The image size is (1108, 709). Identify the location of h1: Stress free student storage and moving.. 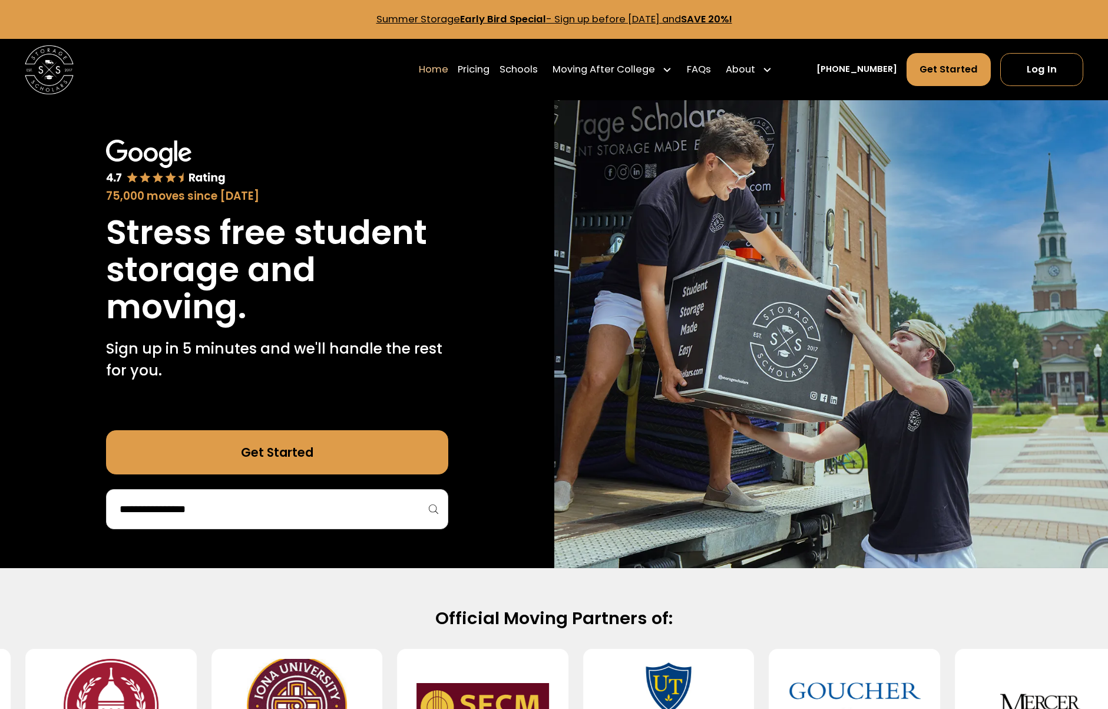
(277, 269).